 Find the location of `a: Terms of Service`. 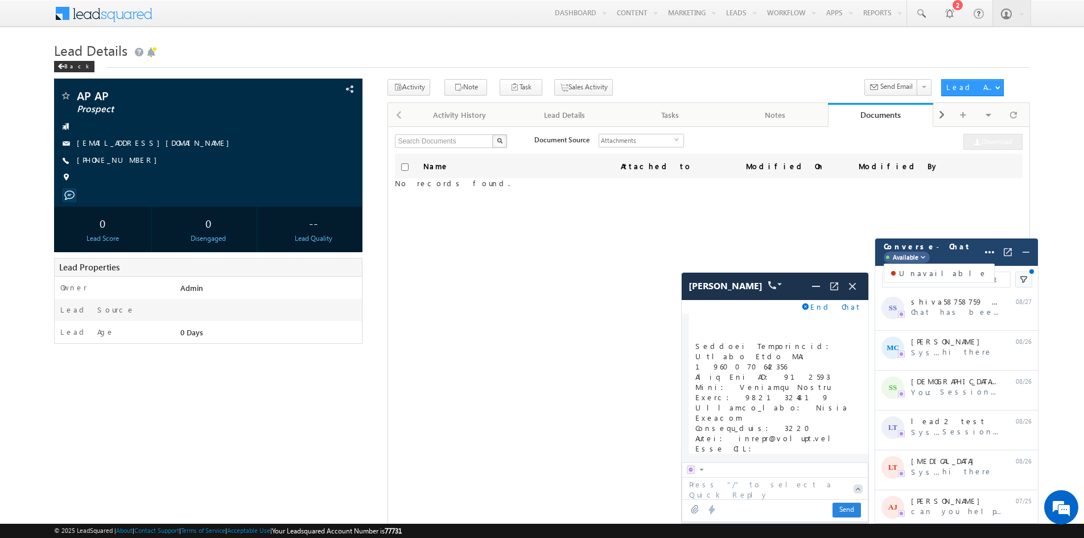

a: Terms of Service is located at coordinates (203, 530).